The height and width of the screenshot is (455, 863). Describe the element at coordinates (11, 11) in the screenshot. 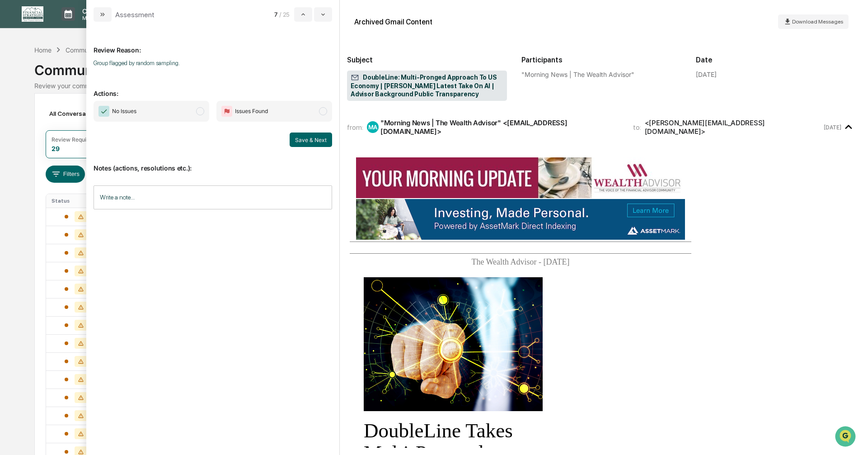

I see `button: Open customer support` at that location.